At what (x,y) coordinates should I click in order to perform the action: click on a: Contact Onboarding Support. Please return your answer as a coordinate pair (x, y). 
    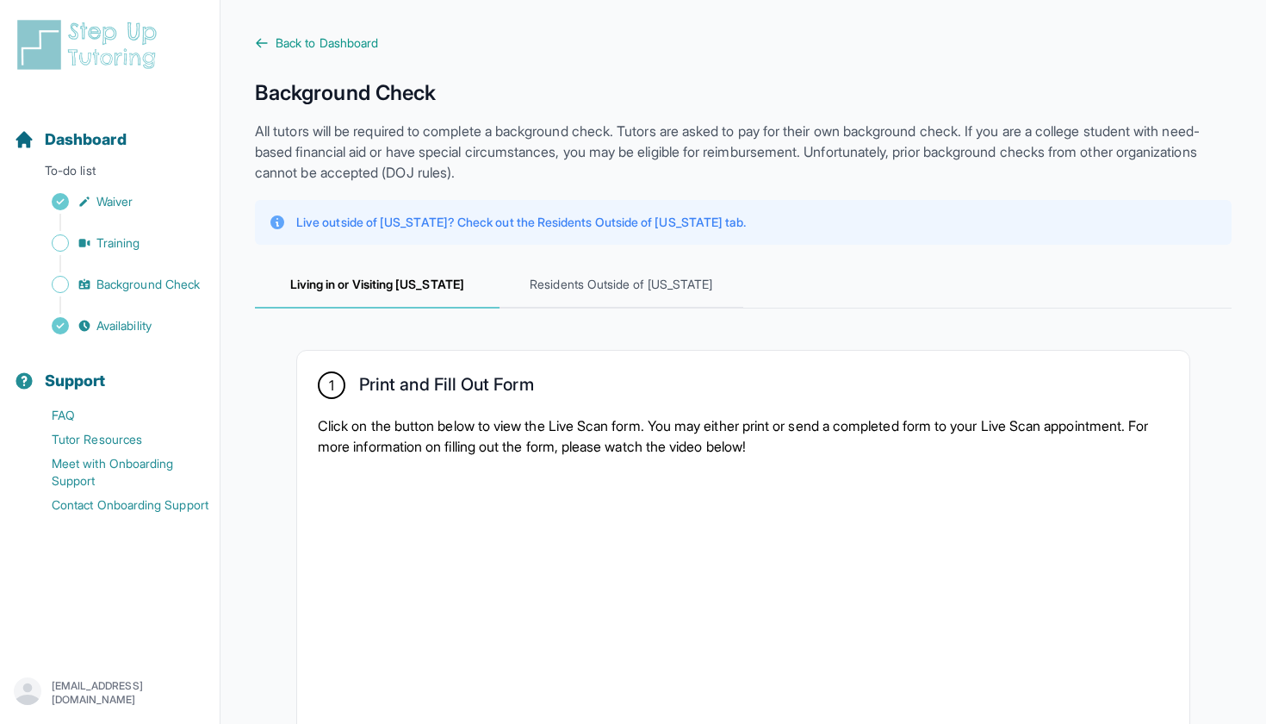
    Looking at the image, I should click on (116, 505).